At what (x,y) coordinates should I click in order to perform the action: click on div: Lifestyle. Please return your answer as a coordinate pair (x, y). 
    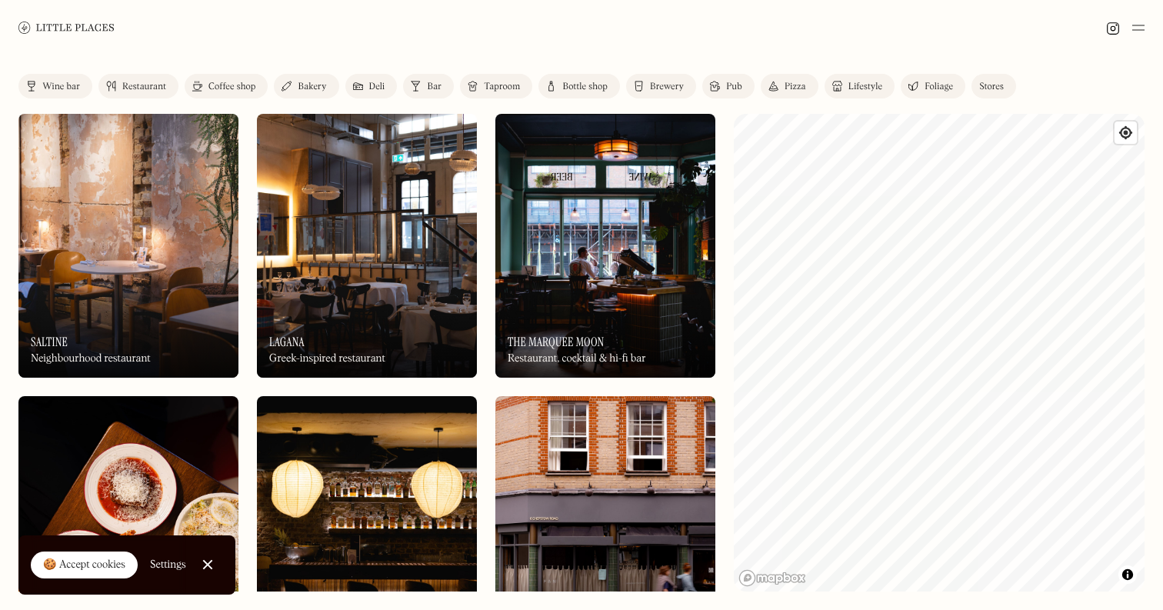
    Looking at the image, I should click on (865, 87).